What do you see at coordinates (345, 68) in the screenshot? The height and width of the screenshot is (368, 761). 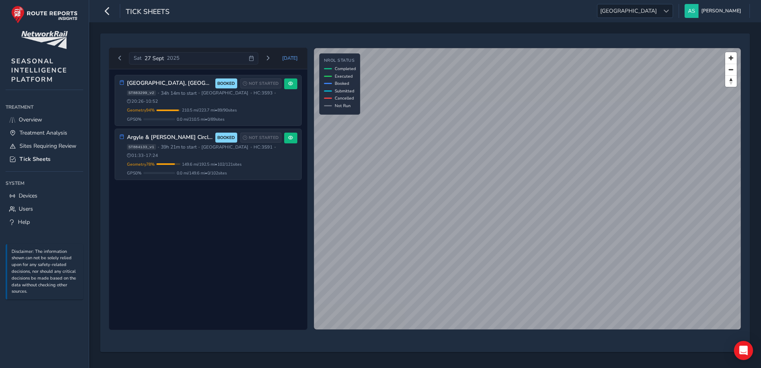 I see `span: Completed` at bounding box center [345, 68].